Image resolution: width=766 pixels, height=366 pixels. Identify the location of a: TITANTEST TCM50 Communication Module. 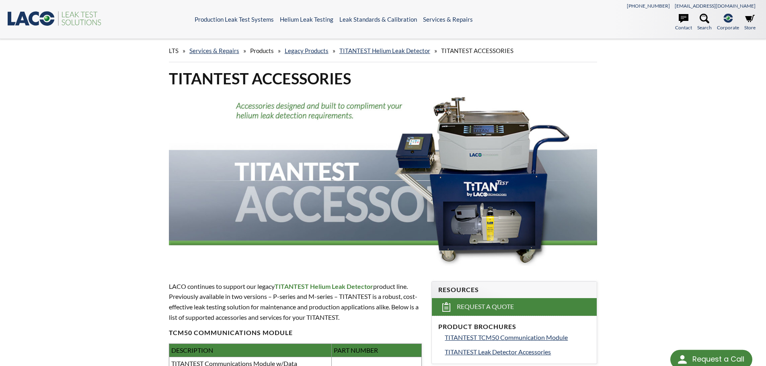
(517, 338).